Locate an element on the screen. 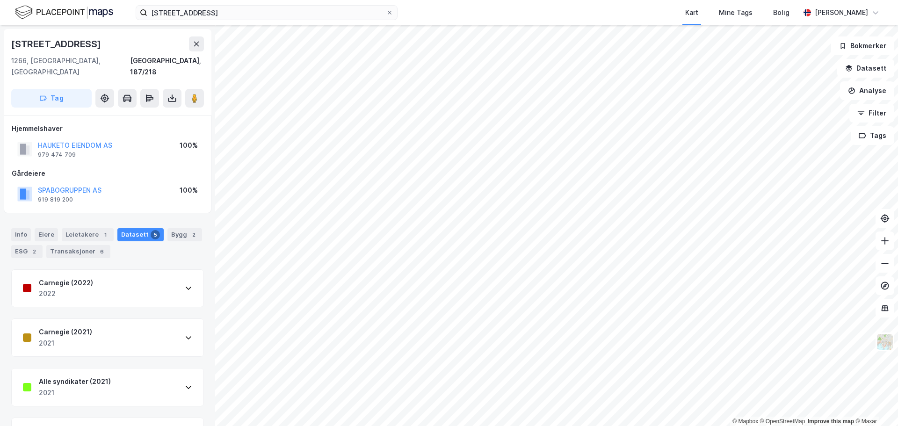 The width and height of the screenshot is (898, 426). a: Mapbox is located at coordinates (745, 422).